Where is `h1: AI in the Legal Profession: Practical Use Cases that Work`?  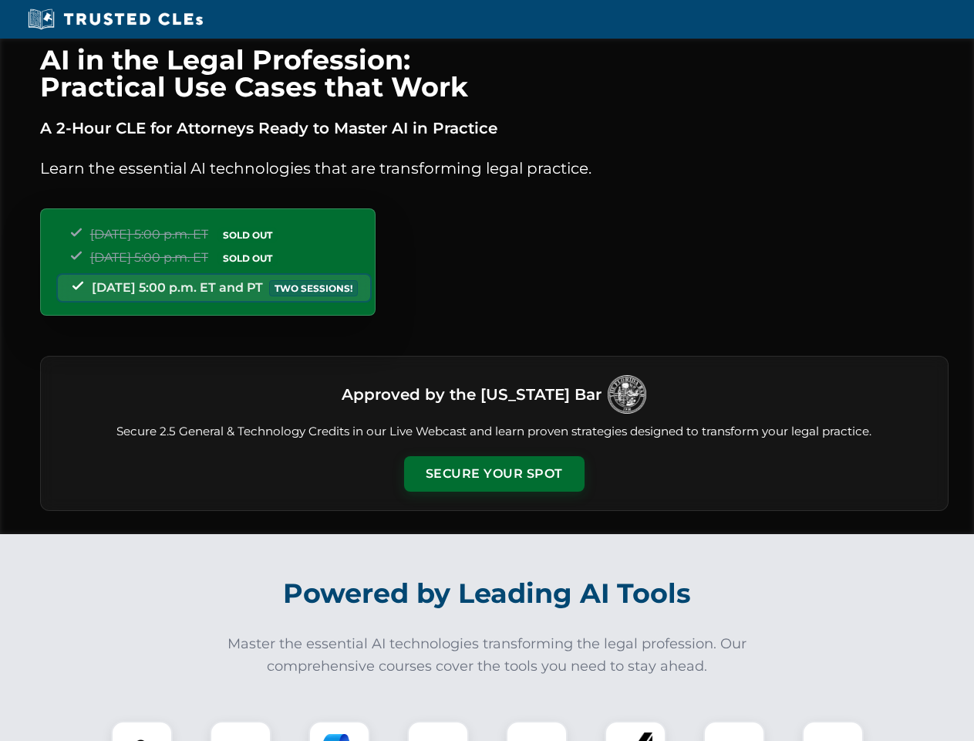
h1: AI in the Legal Profession: Practical Use Cases that Work is located at coordinates (495, 73).